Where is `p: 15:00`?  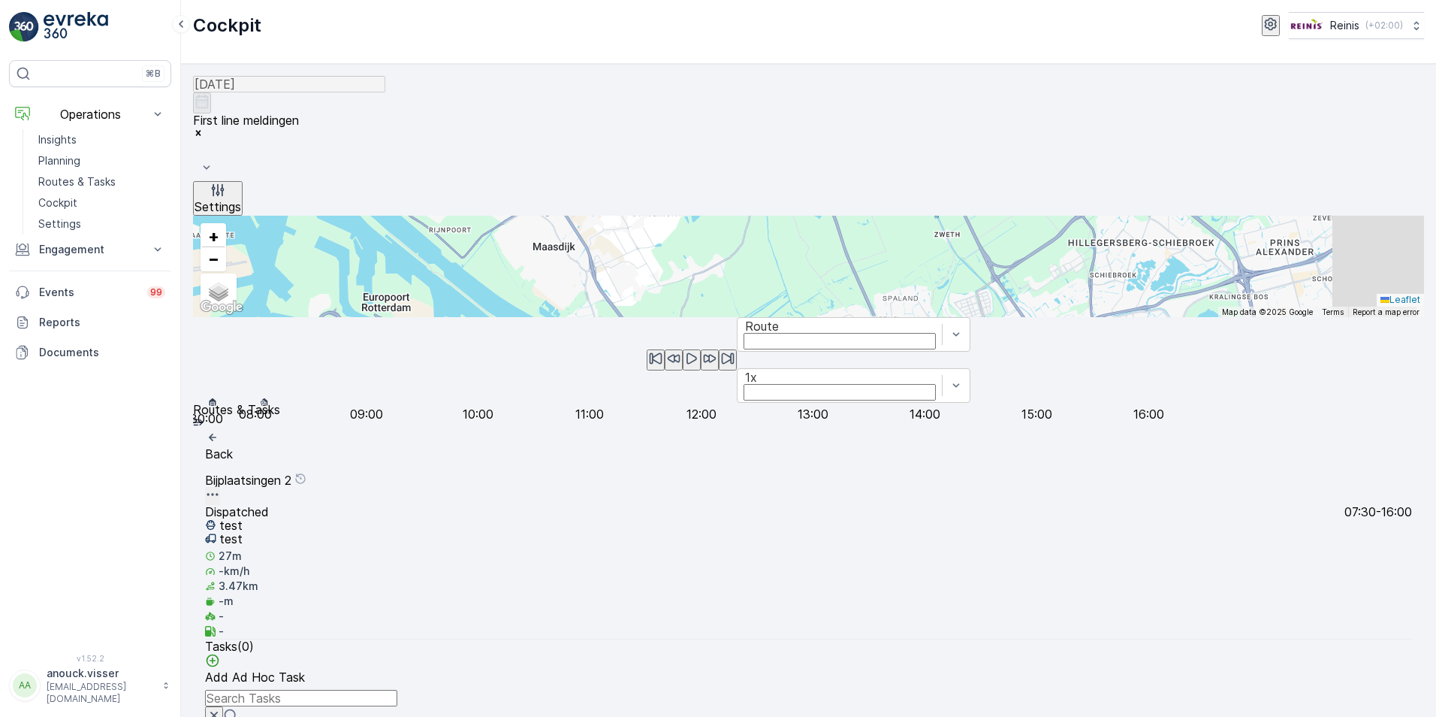
p: 15:00 is located at coordinates (1037, 414).